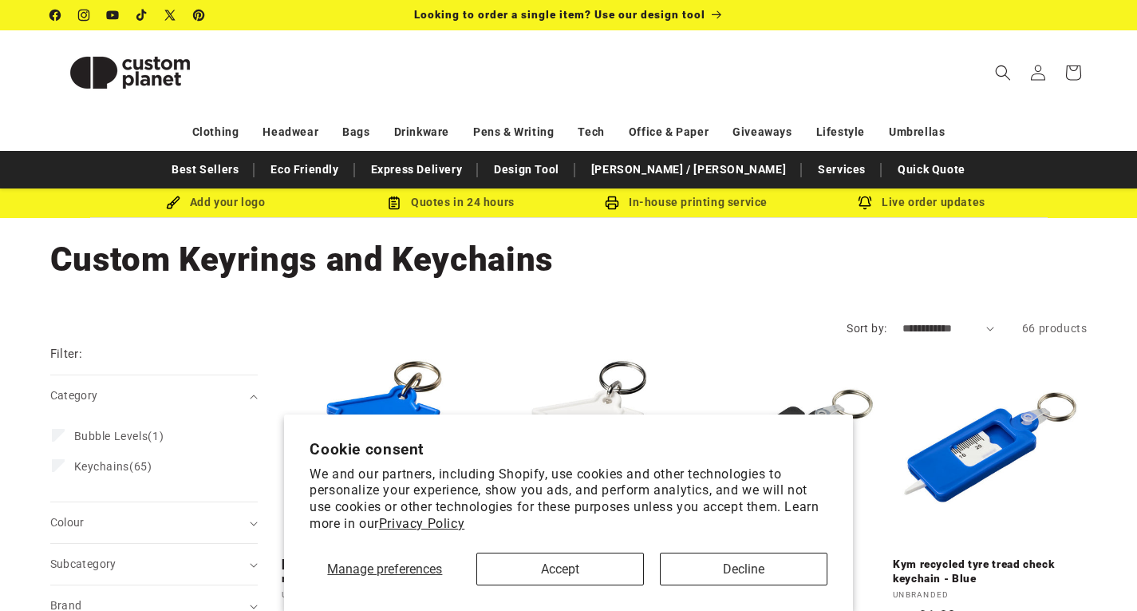  What do you see at coordinates (686, 202) in the screenshot?
I see `div: In-house printing service` at bounding box center [686, 202].